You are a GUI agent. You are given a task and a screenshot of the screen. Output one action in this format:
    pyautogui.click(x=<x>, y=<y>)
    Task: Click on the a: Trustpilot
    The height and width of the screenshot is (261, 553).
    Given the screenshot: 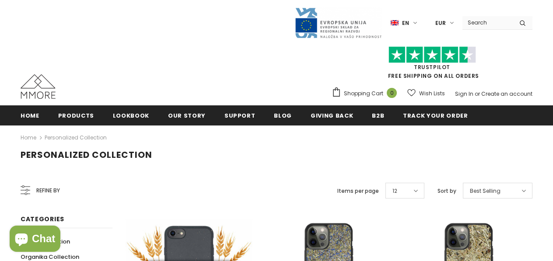 What is the action you would take?
    pyautogui.click(x=432, y=67)
    